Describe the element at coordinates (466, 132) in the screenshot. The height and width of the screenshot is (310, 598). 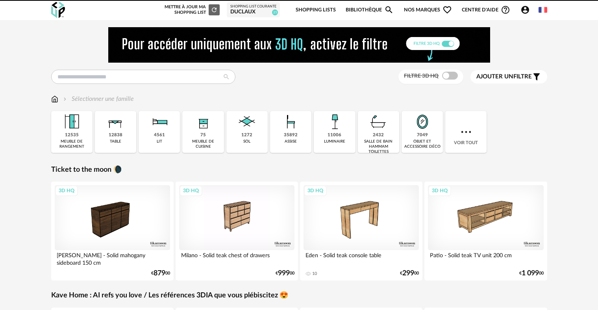
I see `div: Voir tout` at that location.